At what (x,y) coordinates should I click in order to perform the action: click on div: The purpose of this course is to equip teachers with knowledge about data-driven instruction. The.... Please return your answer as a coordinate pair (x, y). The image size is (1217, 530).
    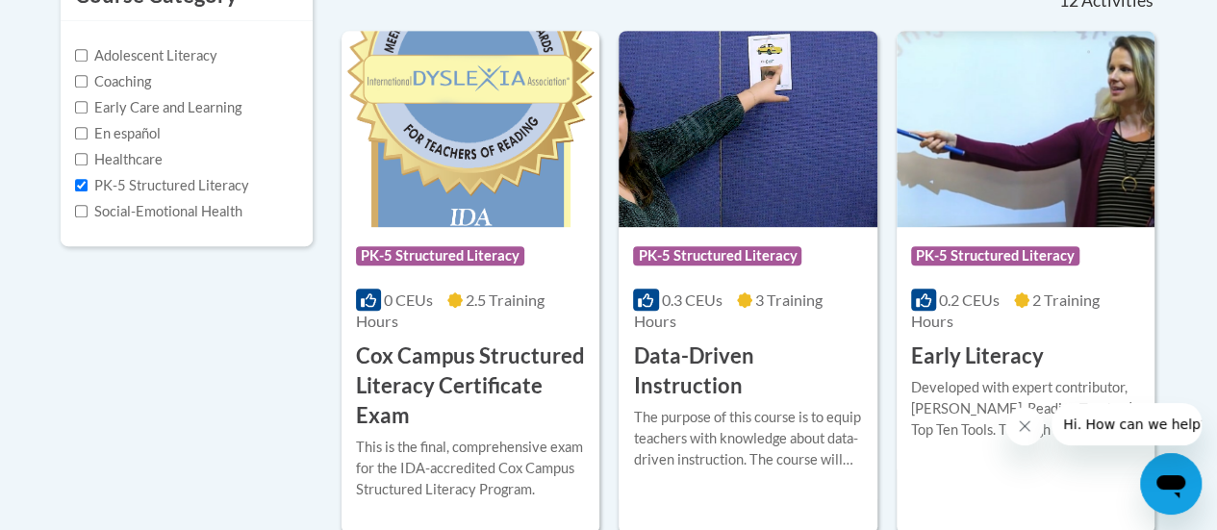
    Looking at the image, I should click on (747, 439).